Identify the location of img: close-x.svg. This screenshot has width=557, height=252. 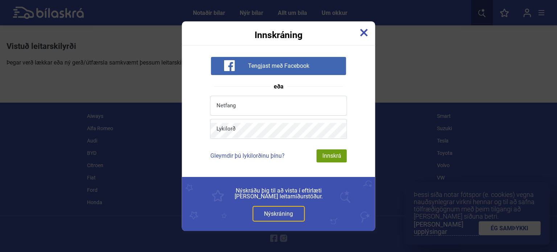
(364, 33).